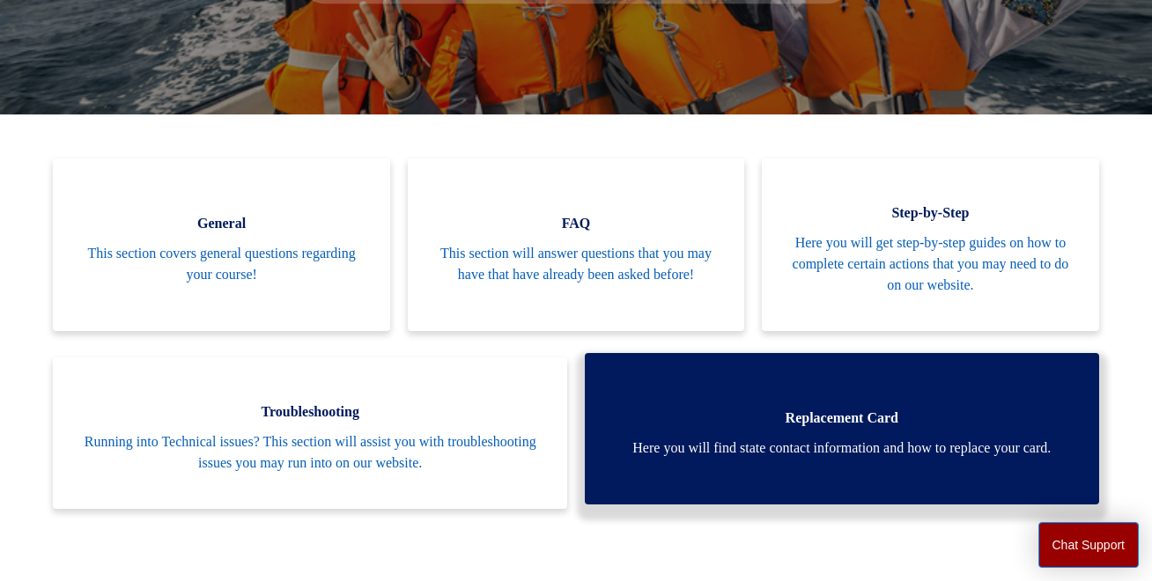  I want to click on div: Chat Support, so click(1088, 545).